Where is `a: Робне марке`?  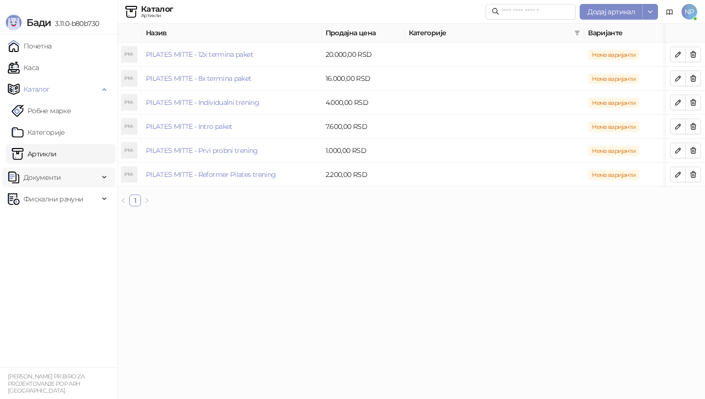 a: Робне марке is located at coordinates (41, 111).